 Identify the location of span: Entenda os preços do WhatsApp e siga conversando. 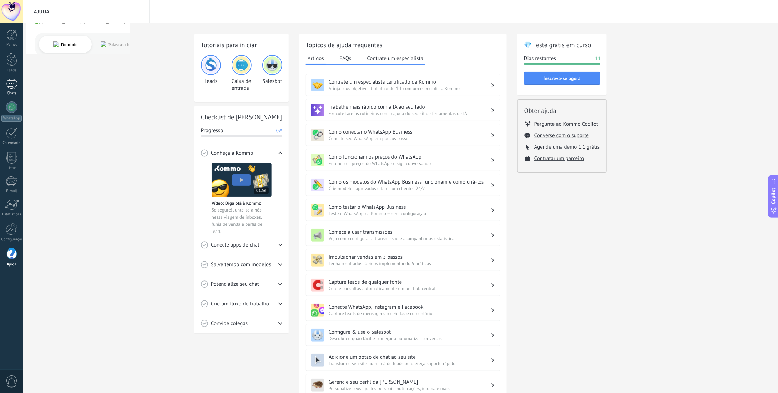
(410, 163).